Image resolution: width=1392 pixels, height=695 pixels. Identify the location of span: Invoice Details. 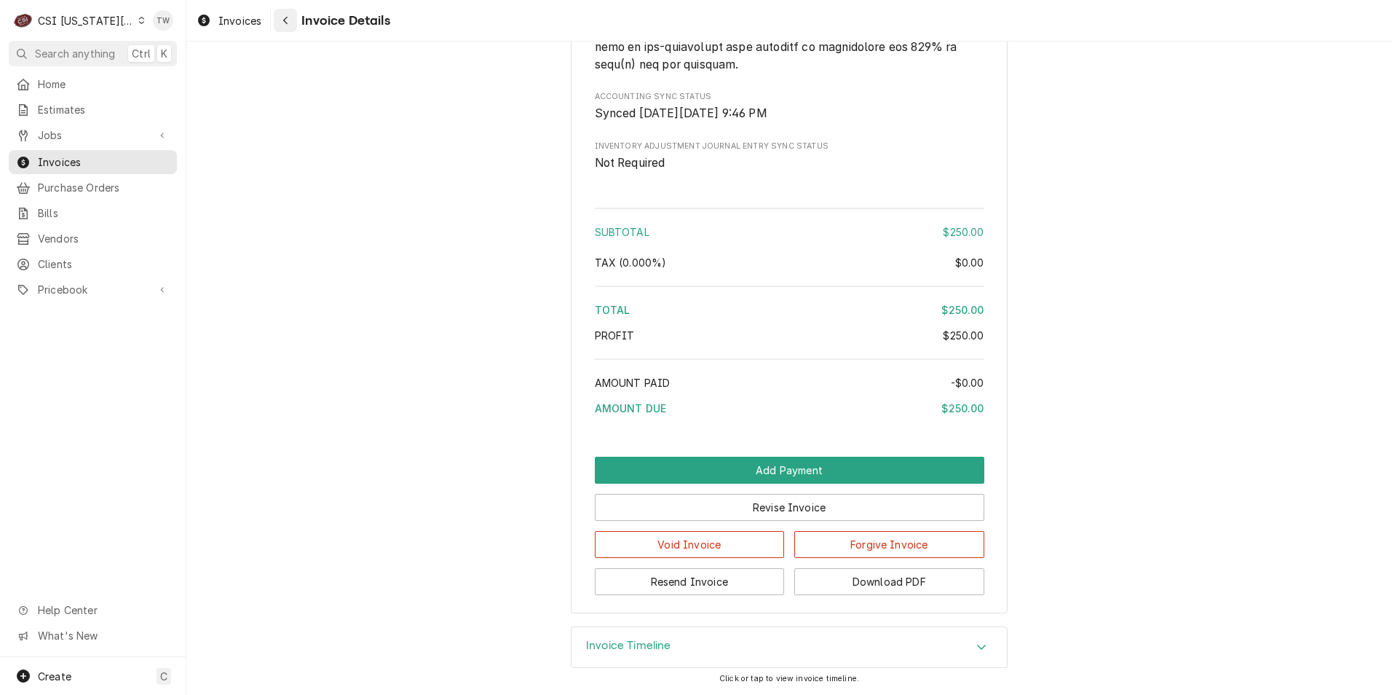
(343, 20).